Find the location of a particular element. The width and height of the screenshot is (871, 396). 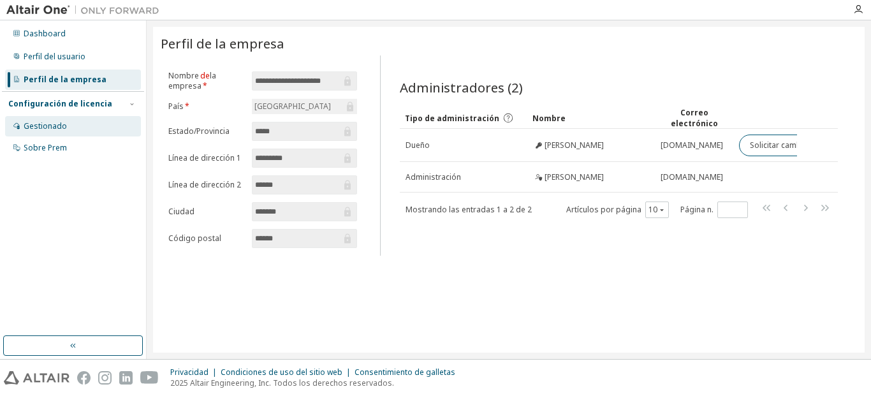

img: linkedin.svg is located at coordinates (126, 378).